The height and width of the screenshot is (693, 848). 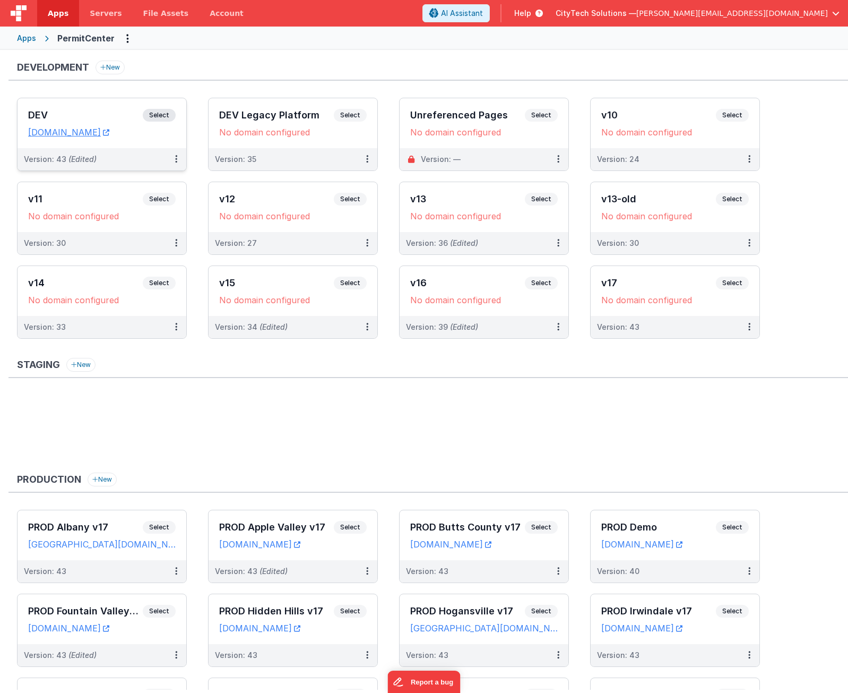 What do you see at coordinates (468, 199) in the screenshot?
I see `h3: v13` at bounding box center [468, 199].